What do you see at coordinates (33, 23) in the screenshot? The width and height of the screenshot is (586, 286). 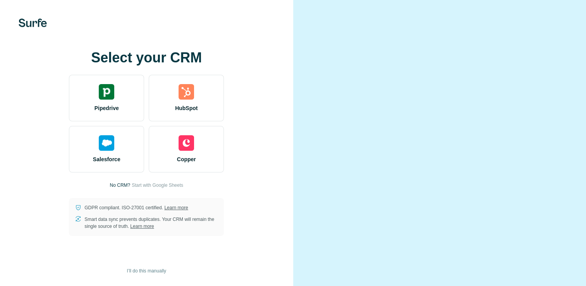 I see `img: Surfe's logo` at bounding box center [33, 23].